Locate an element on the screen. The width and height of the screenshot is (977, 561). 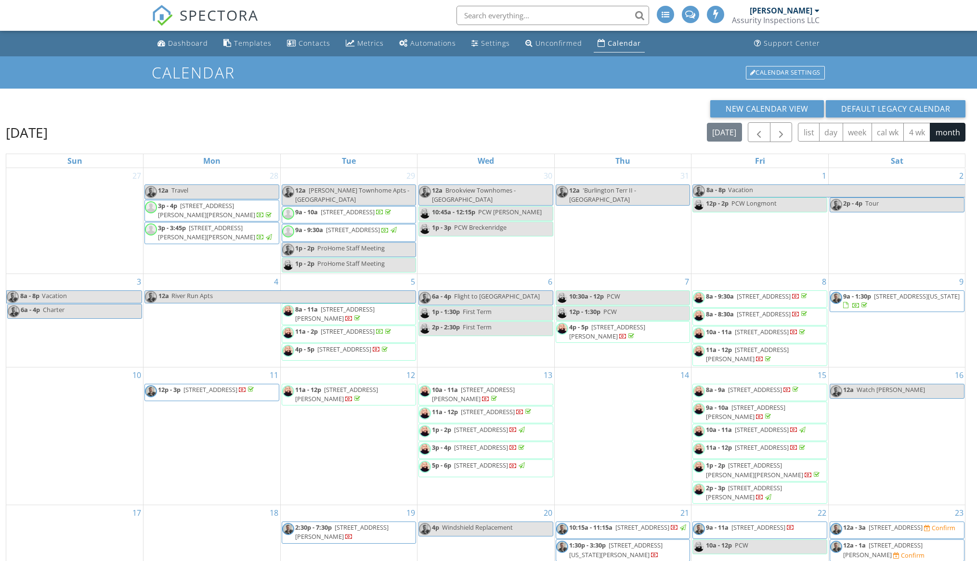
img: The Best Home Inspection Software - Spectora is located at coordinates (162, 15).